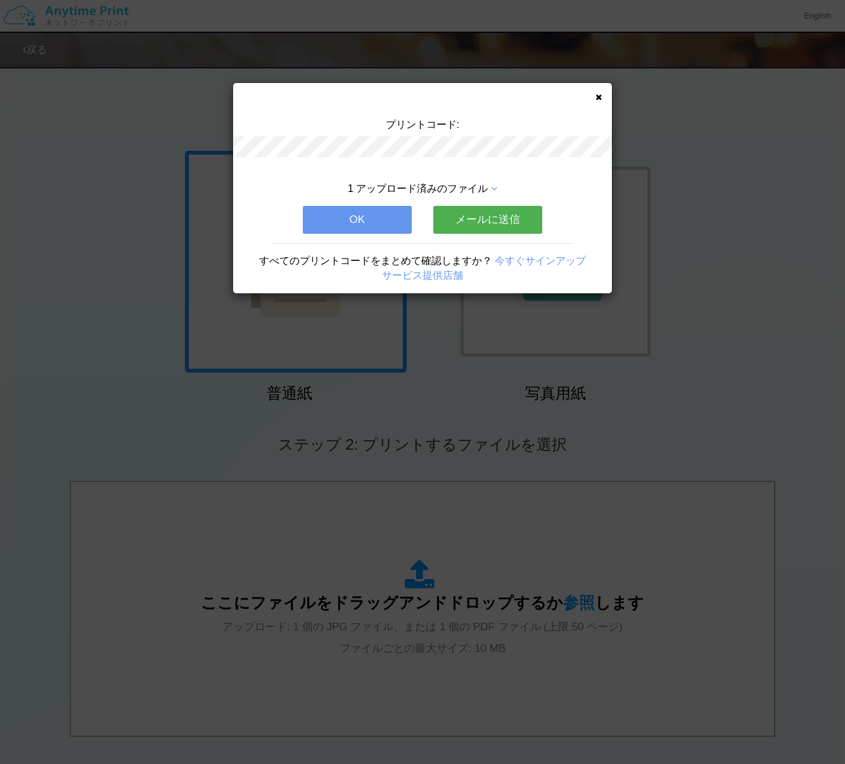 Image resolution: width=845 pixels, height=764 pixels. Describe the element at coordinates (376, 260) in the screenshot. I see `span: すべてのプリントコードをまとめて確認しますか？` at that location.